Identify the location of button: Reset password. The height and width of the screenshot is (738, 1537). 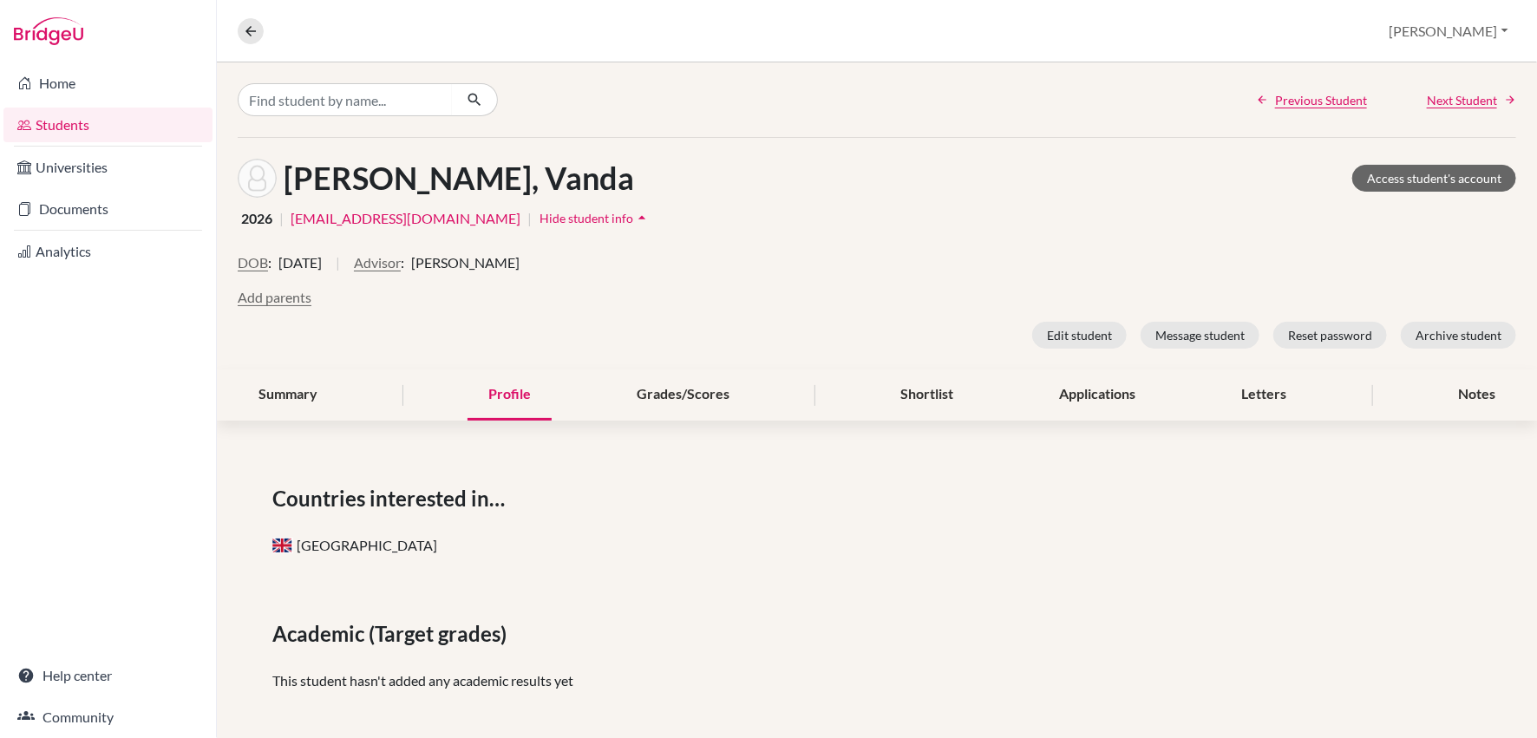
(1330, 335).